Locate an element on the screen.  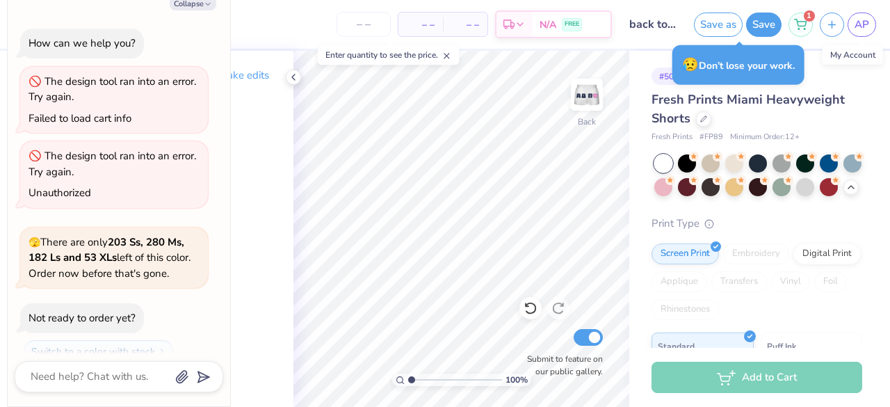
span: FREE is located at coordinates (571, 24).